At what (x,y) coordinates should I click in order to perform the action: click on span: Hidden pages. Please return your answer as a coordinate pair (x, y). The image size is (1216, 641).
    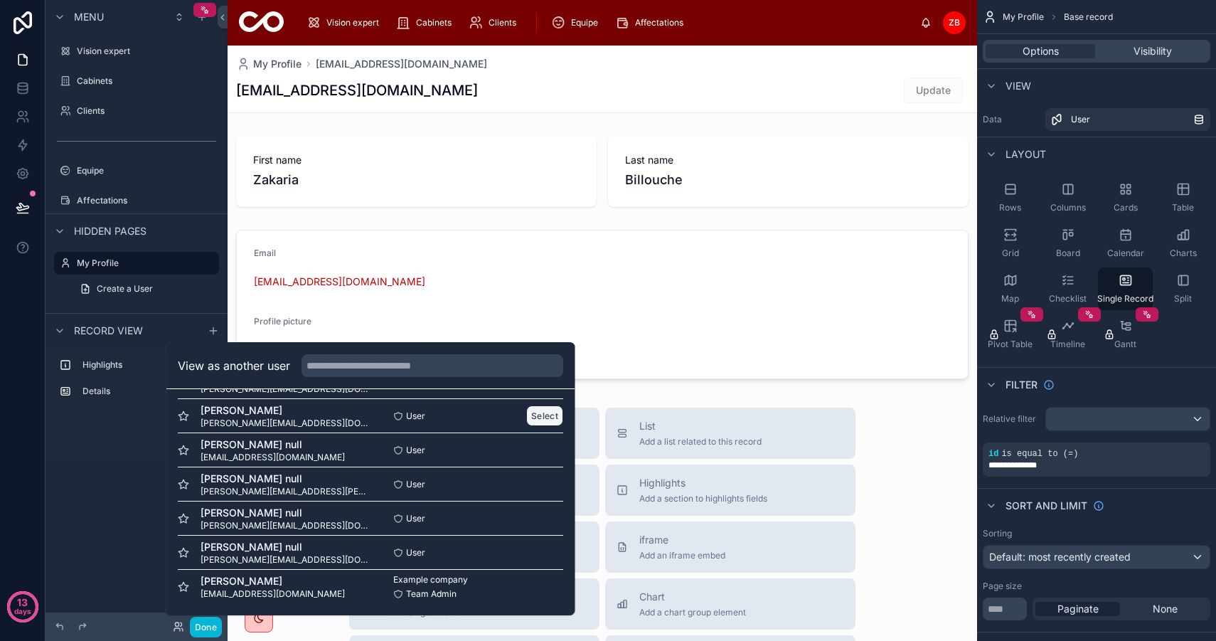
    Looking at the image, I should click on (110, 231).